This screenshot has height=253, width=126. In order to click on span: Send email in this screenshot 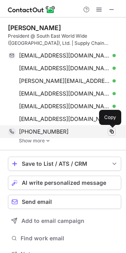, I will do `click(37, 202)`.